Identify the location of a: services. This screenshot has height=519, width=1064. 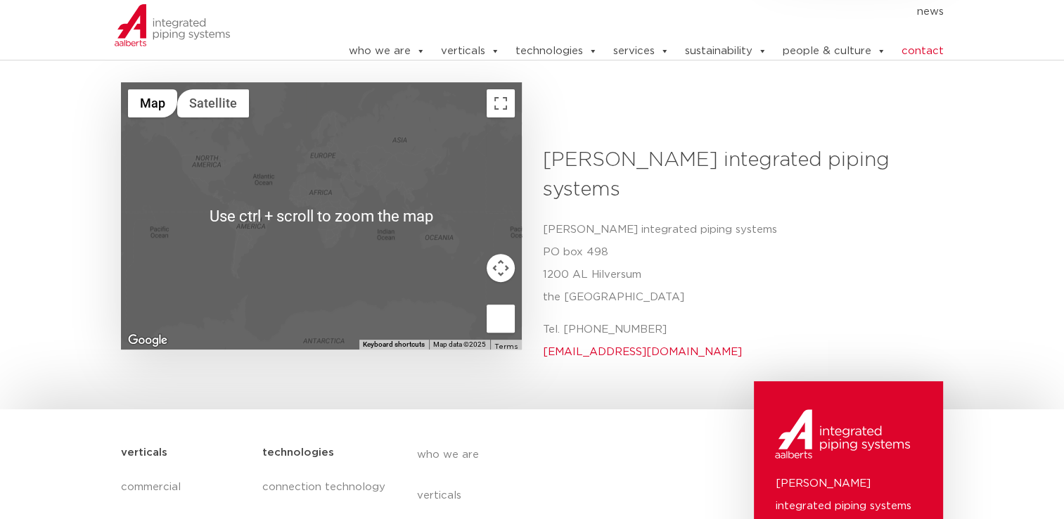
(641, 51).